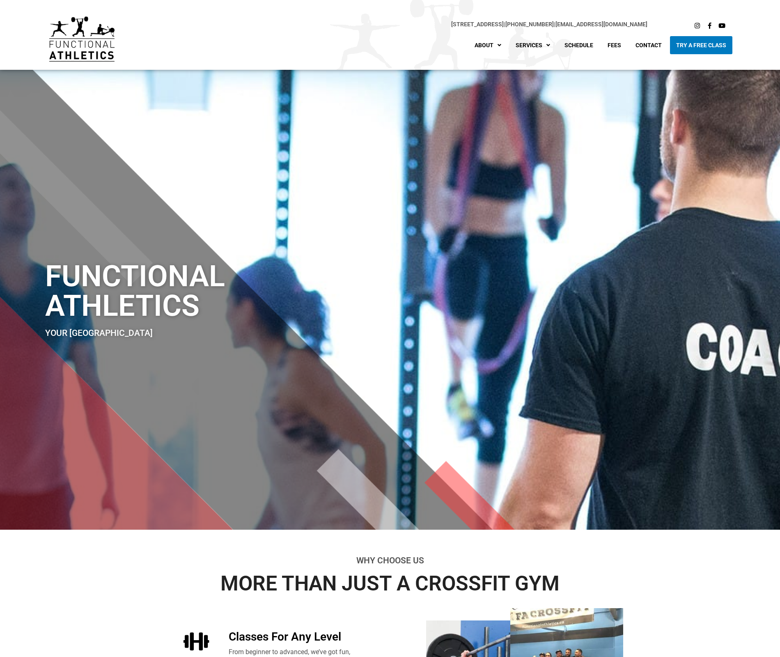 The width and height of the screenshot is (780, 657). What do you see at coordinates (250, 291) in the screenshot?
I see `h1: Functional Athletics` at bounding box center [250, 291].